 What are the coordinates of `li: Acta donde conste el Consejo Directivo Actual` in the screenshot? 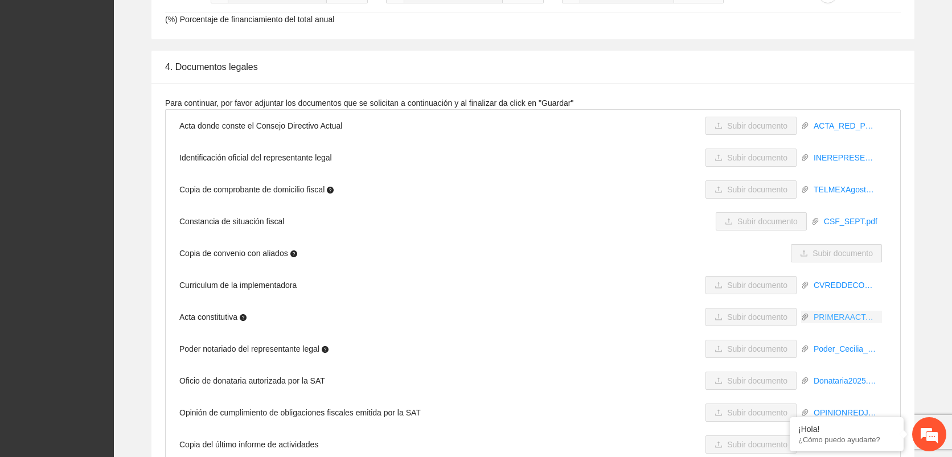 It's located at (533, 126).